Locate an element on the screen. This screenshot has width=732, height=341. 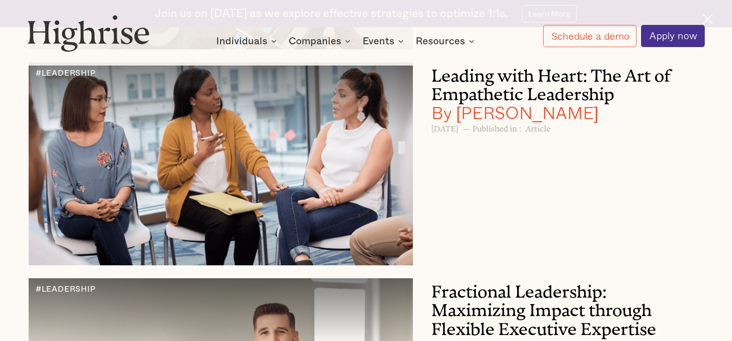
h3: Leading with Heart: The Art of Empathetic Leadership is located at coordinates (554, 92).